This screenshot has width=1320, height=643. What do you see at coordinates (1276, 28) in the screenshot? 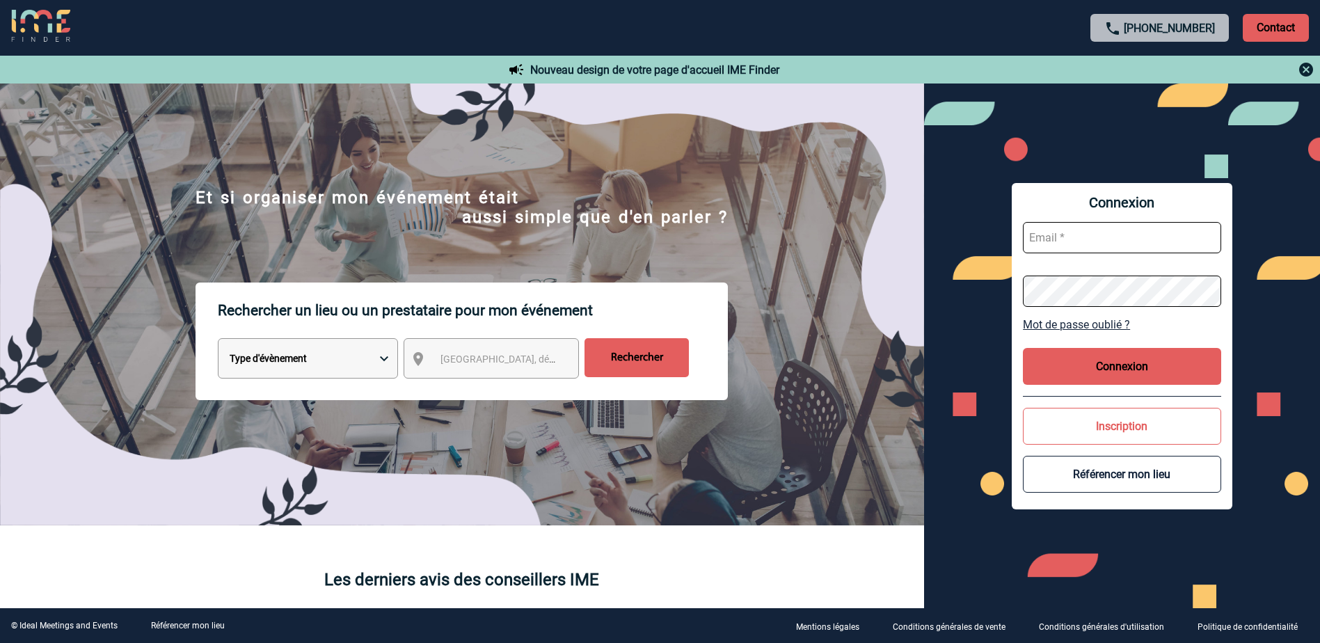
I see `p: Contact` at bounding box center [1276, 28].